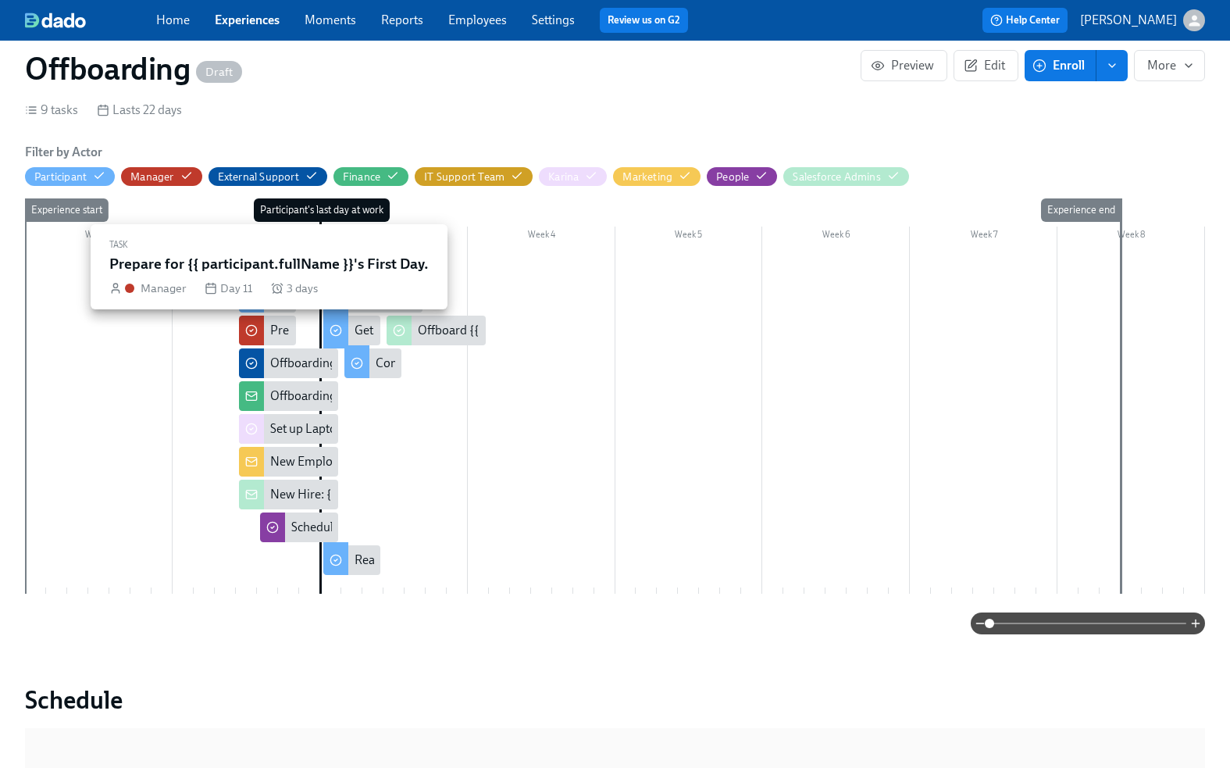  Describe the element at coordinates (219, 72) in the screenshot. I see `span: Draft` at that location.